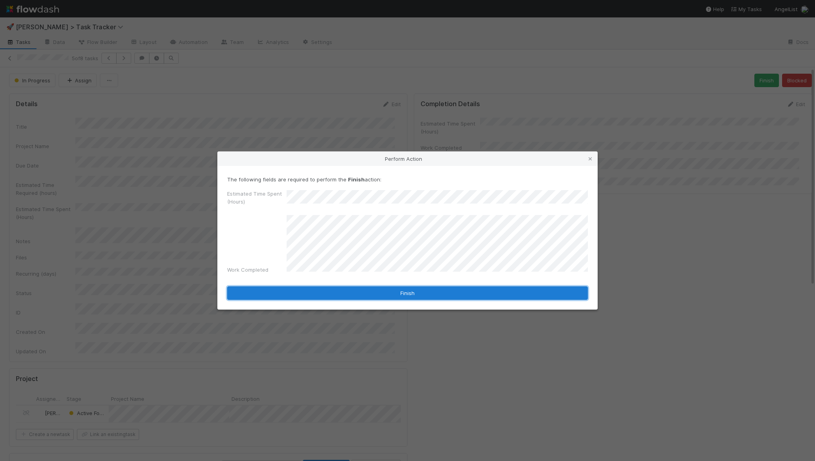  I want to click on label: Estimated Time Spent (Hours), so click(257, 198).